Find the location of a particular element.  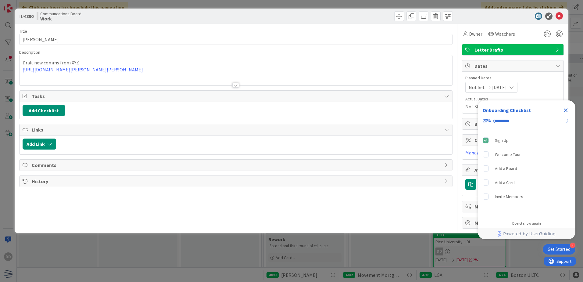

div: Close Checklist is located at coordinates (566, 110).